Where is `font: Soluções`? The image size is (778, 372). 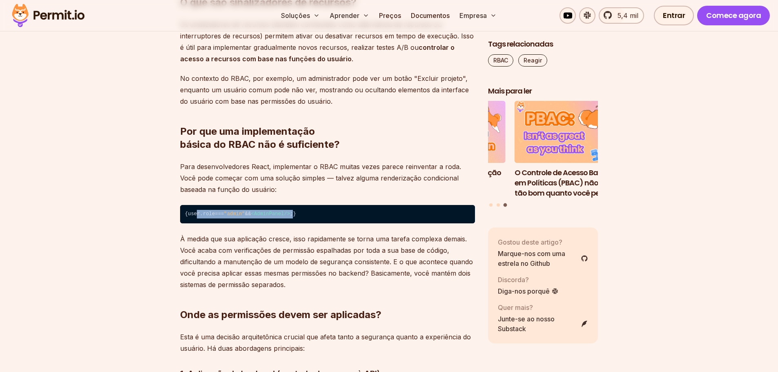 font: Soluções is located at coordinates (295, 16).